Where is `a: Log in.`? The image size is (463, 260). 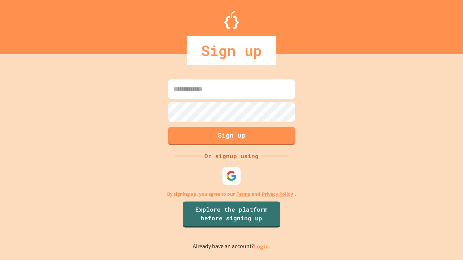
a: Log in. is located at coordinates (262, 247).